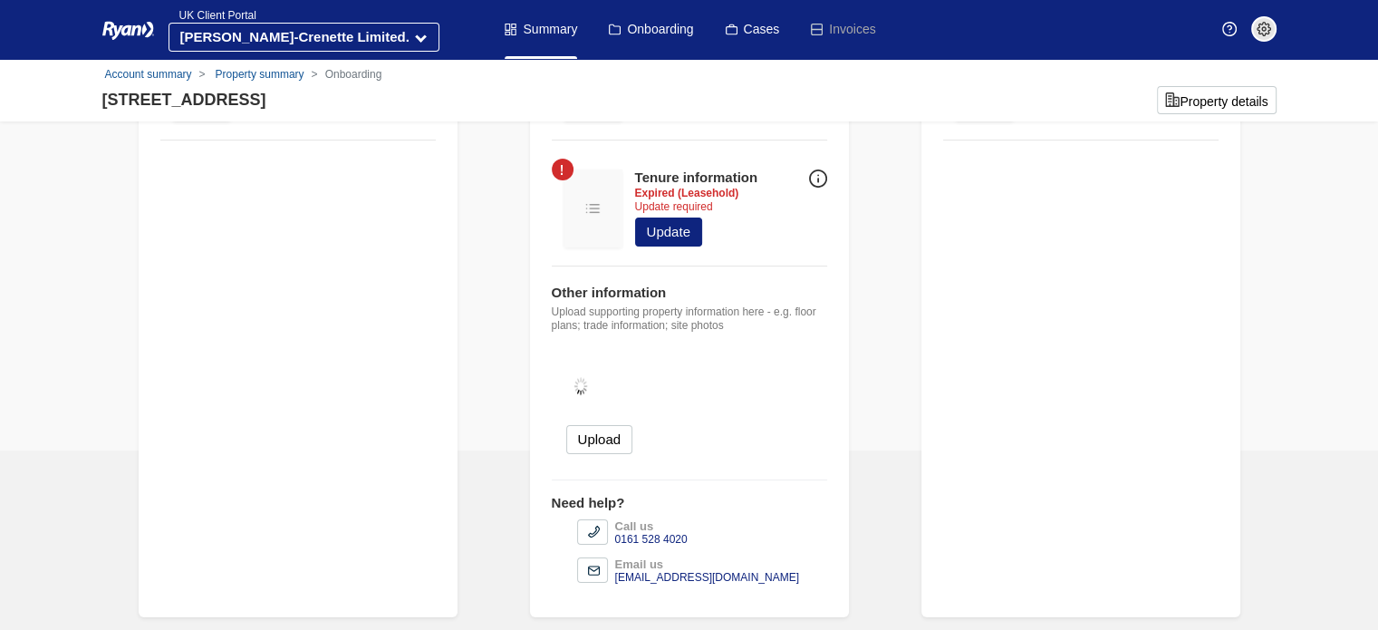  Describe the element at coordinates (149, 74) in the screenshot. I see `a: Account summary` at that location.